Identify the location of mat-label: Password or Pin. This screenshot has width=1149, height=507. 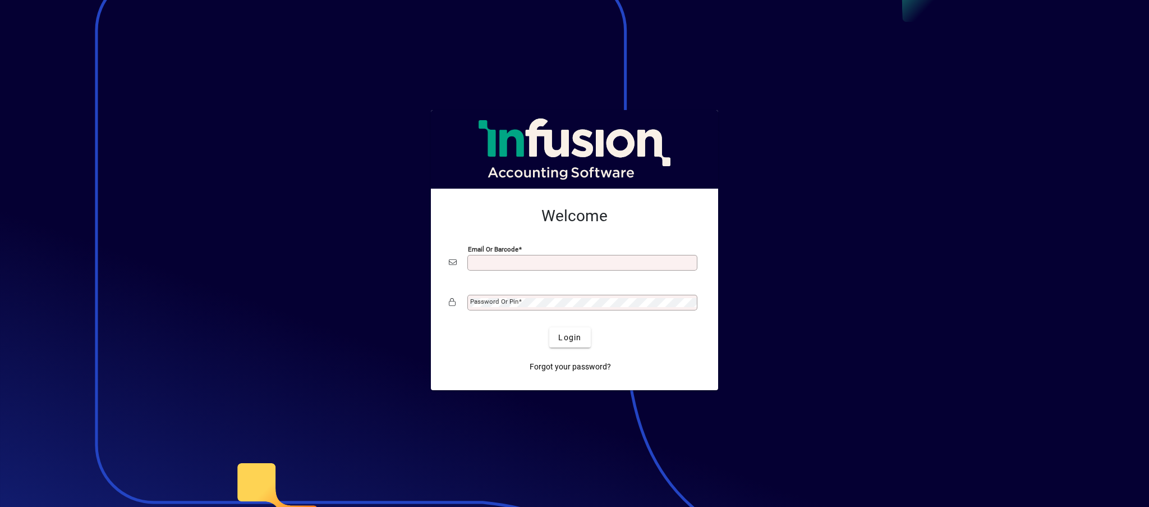
(494, 301).